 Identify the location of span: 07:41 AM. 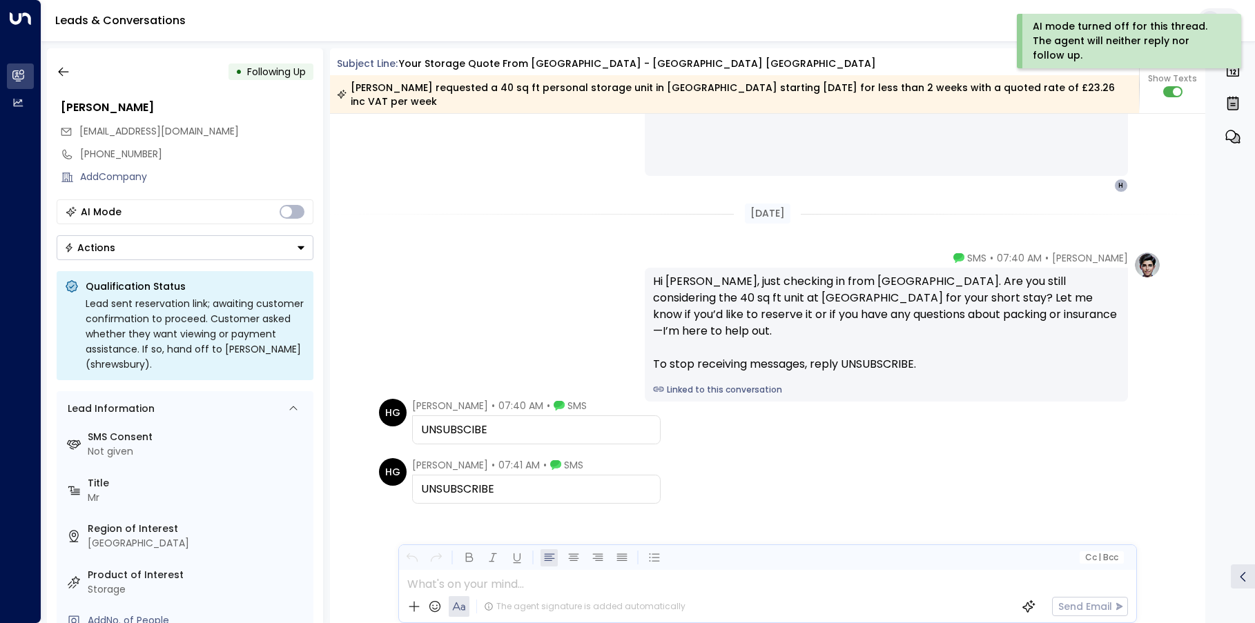
(519, 465).